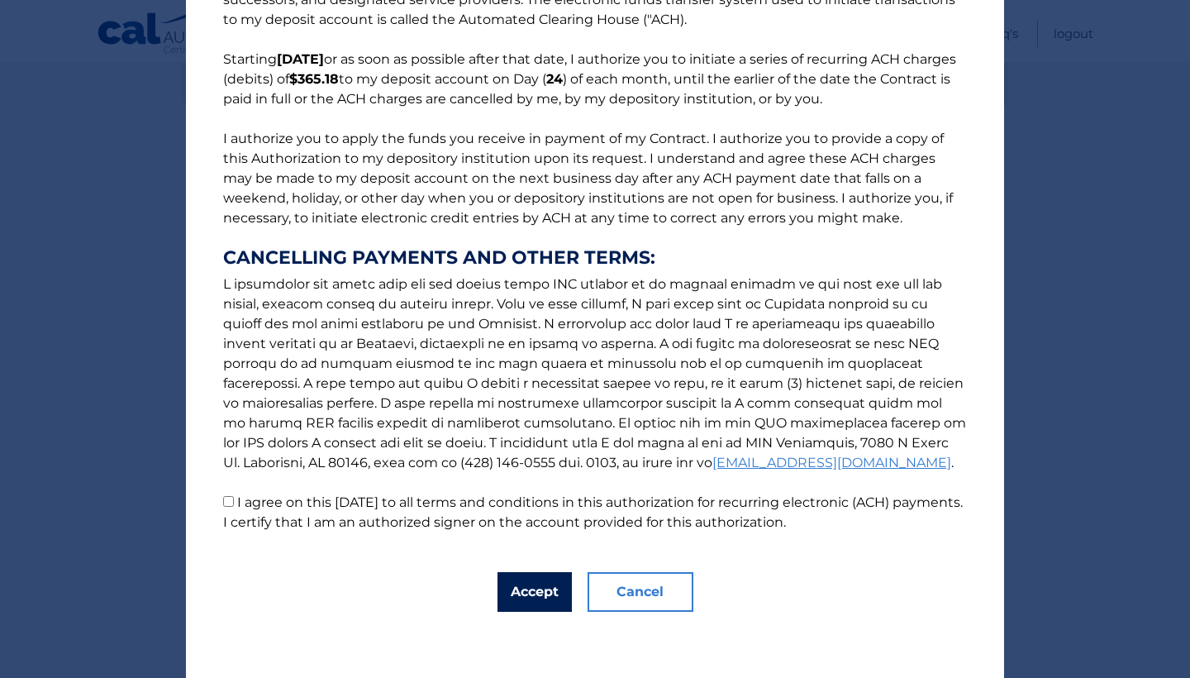 Image resolution: width=1190 pixels, height=678 pixels. What do you see at coordinates (535, 592) in the screenshot?
I see `button: Accept` at bounding box center [535, 592].